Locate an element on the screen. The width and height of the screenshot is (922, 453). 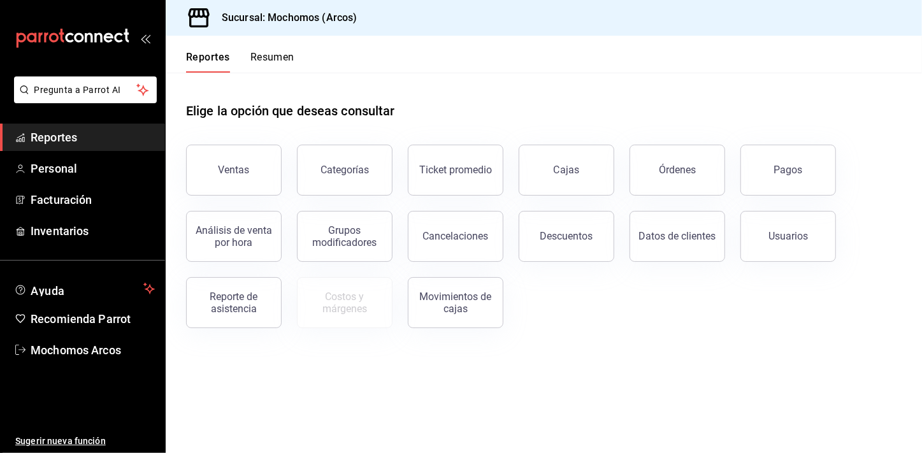
h3: Sucursal: Mochomos (Arcos) is located at coordinates (284, 18).